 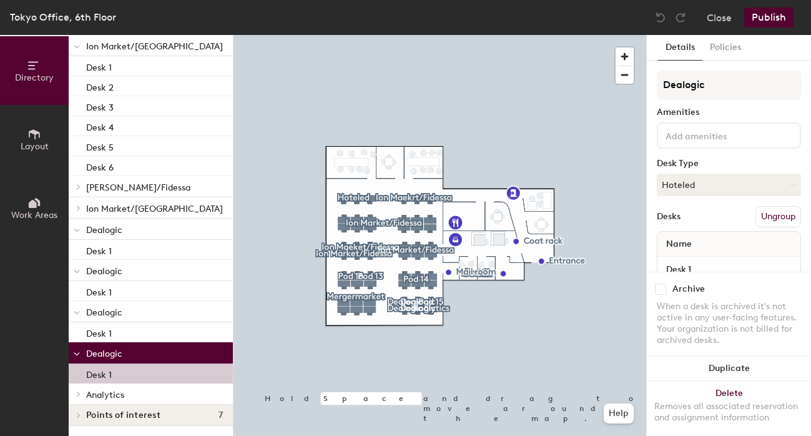 What do you see at coordinates (100, 165) in the screenshot?
I see `p: Desk 6` at bounding box center [100, 165].